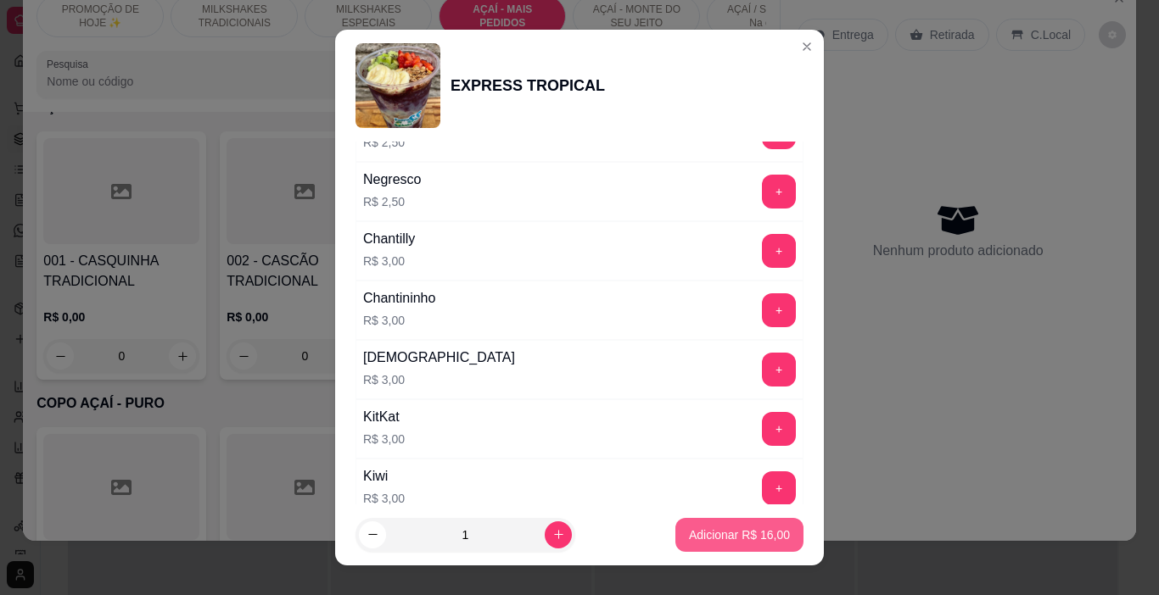 This screenshot has height=595, width=1159. Describe the element at coordinates (558, 535) in the screenshot. I see `button: increase-product-quantity` at that location.